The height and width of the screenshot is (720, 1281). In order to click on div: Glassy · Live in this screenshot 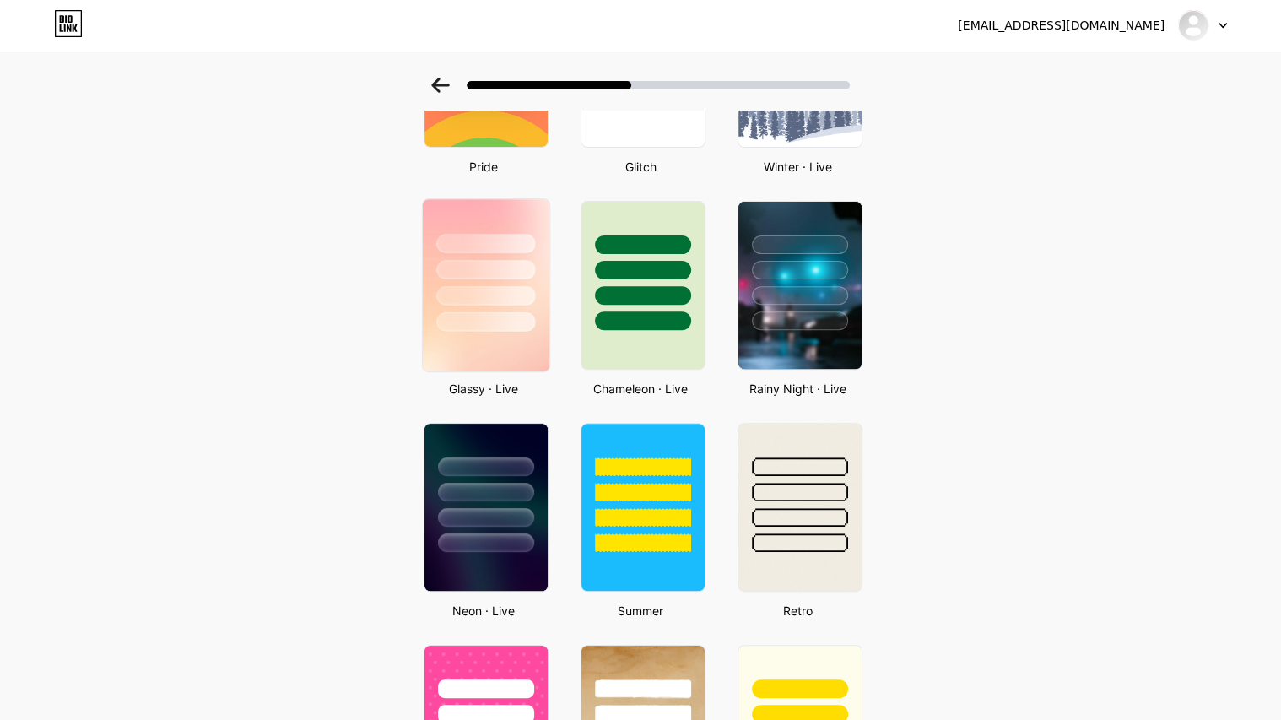, I will do `click(483, 388)`.